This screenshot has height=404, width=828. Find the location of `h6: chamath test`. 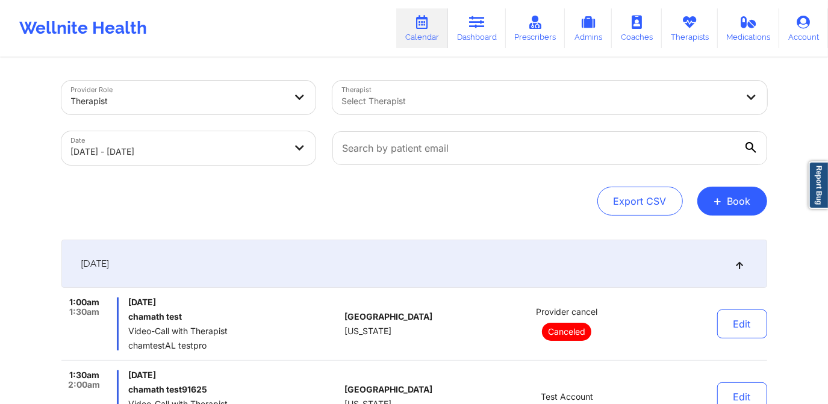

h6: chamath test is located at coordinates (234, 317).